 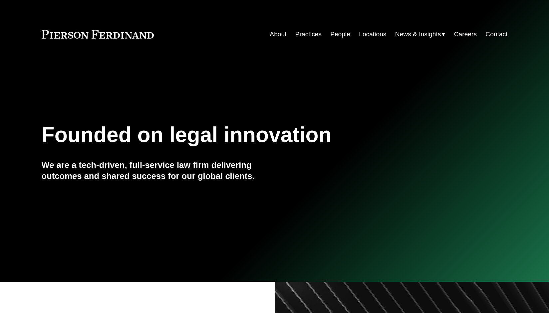 I want to click on a: Careers, so click(x=466, y=34).